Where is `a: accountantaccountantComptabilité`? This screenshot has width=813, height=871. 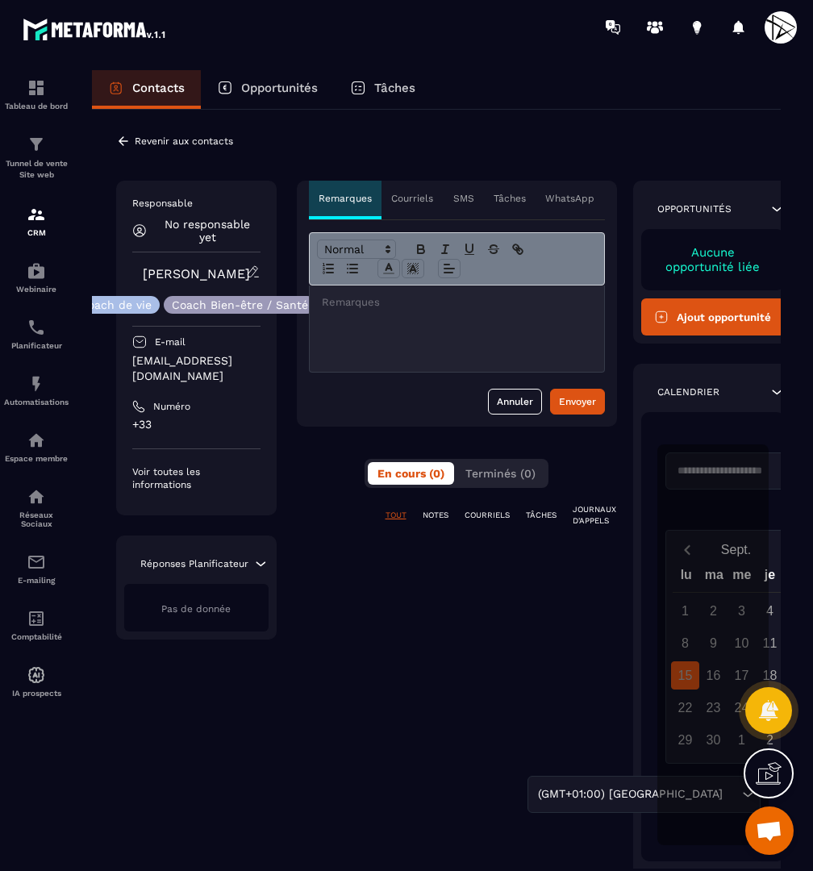
a: accountantaccountantComptabilité is located at coordinates (36, 625).